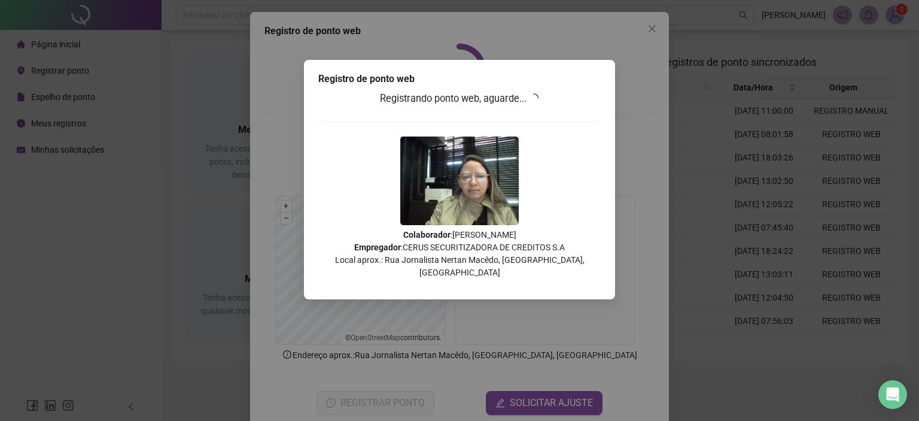  What do you see at coordinates (534, 98) in the screenshot?
I see `span: loading` at bounding box center [534, 98].